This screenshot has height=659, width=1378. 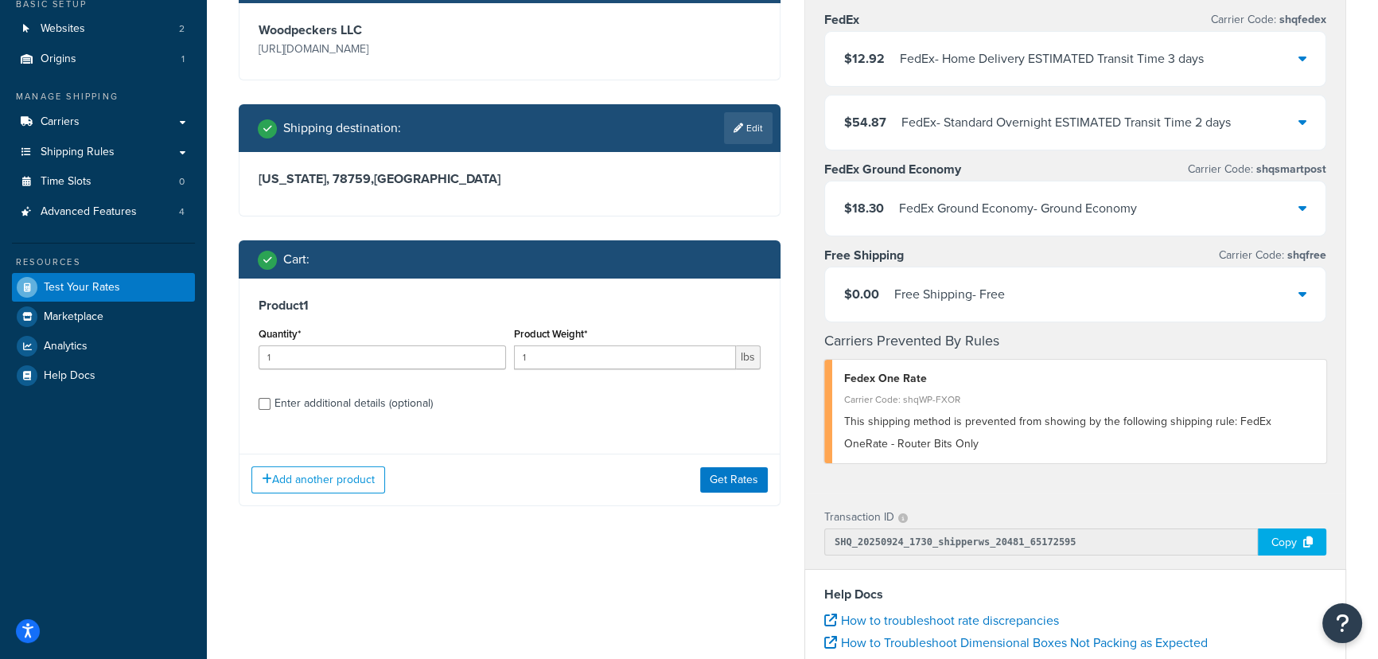 I want to click on div: Carrier Code: shqWP-FXOR, so click(x=1079, y=399).